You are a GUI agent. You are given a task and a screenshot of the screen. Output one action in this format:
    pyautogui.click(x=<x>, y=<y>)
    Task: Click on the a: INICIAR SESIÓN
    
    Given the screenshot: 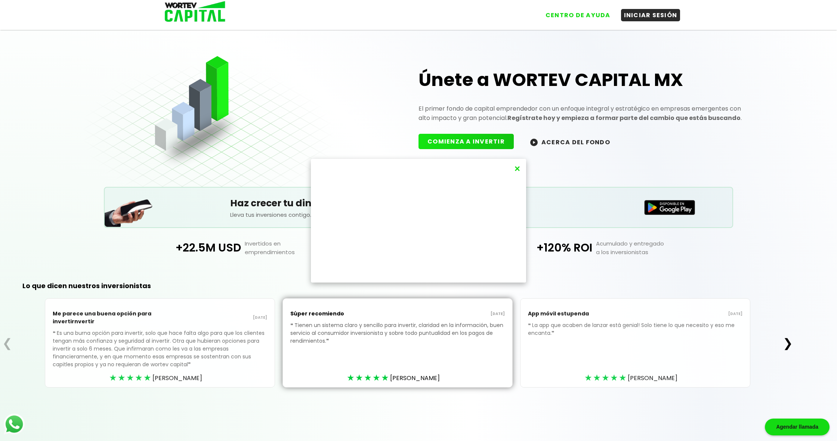 What is the action you would take?
    pyautogui.click(x=647, y=12)
    